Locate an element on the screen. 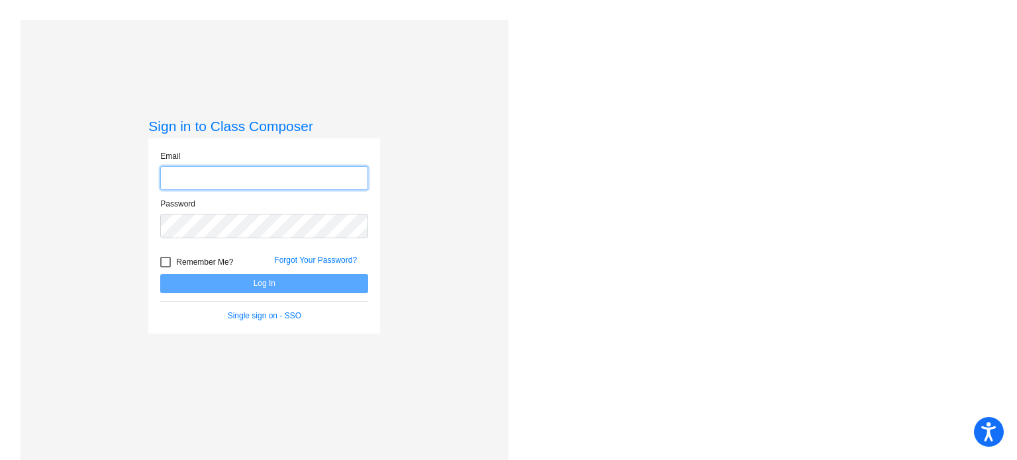 This screenshot has width=1017, height=460. label: Password is located at coordinates (177, 204).